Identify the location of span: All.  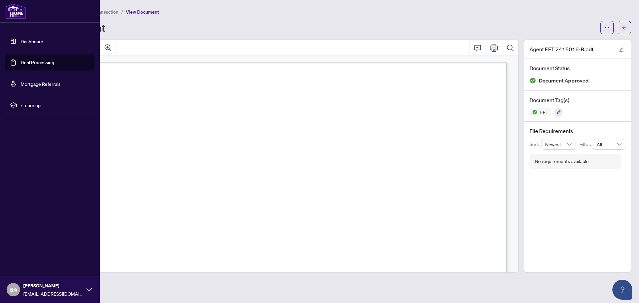
(609, 144).